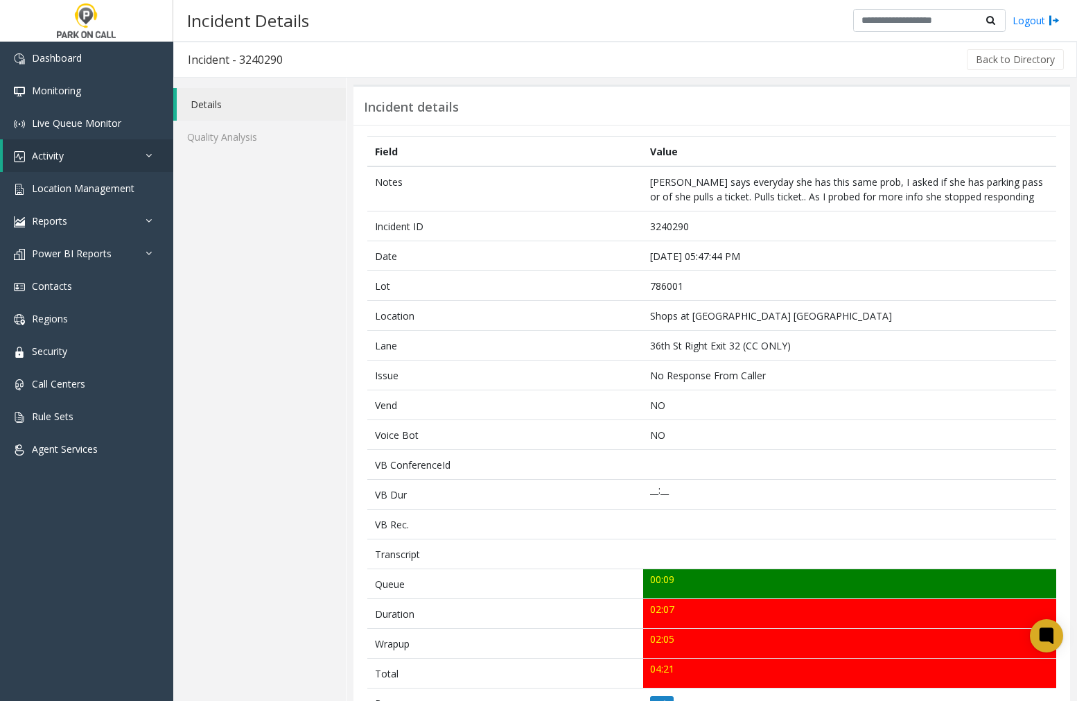 This screenshot has height=701, width=1077. Describe the element at coordinates (49, 220) in the screenshot. I see `span: Reports` at that location.